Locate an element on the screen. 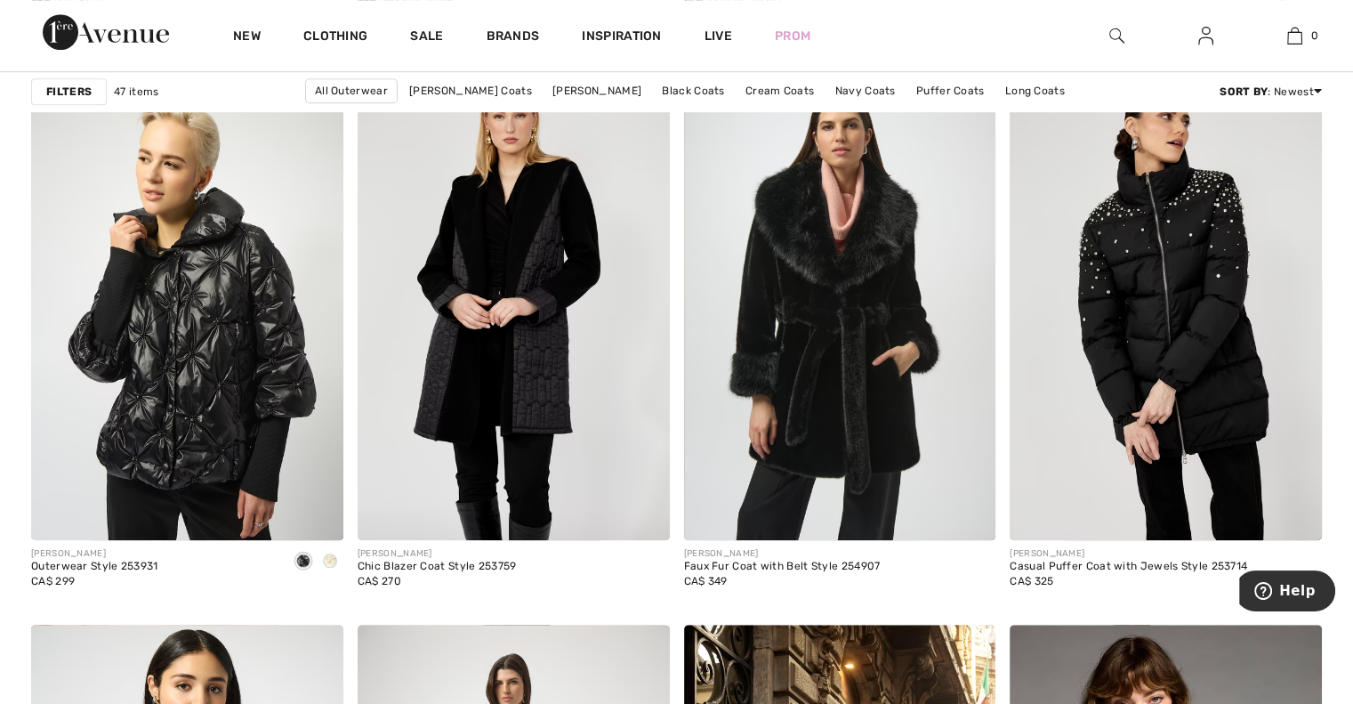  span: CA$ 299 is located at coordinates (52, 581).